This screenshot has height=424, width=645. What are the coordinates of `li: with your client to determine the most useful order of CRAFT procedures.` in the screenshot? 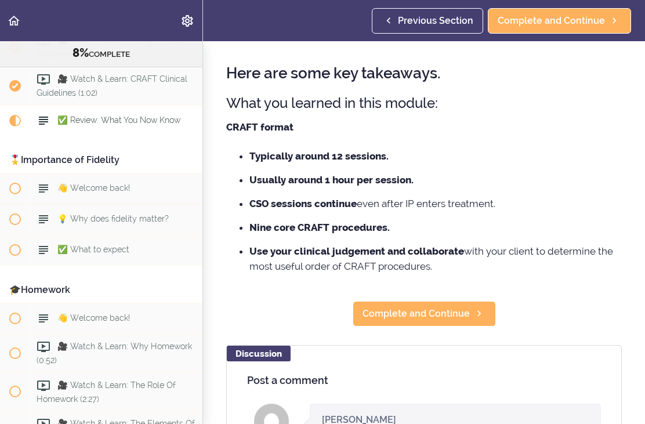 It's located at (435, 259).